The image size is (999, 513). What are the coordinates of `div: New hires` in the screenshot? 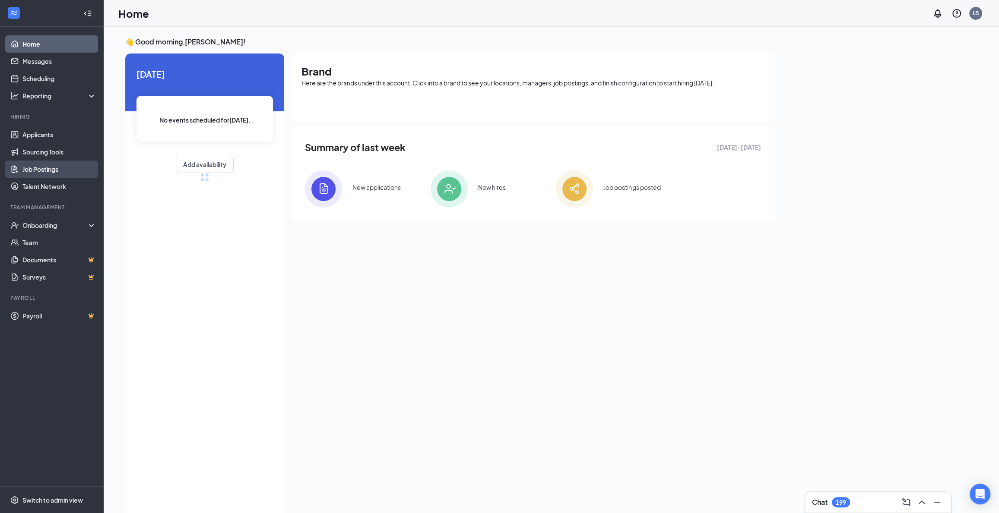 It's located at (492, 187).